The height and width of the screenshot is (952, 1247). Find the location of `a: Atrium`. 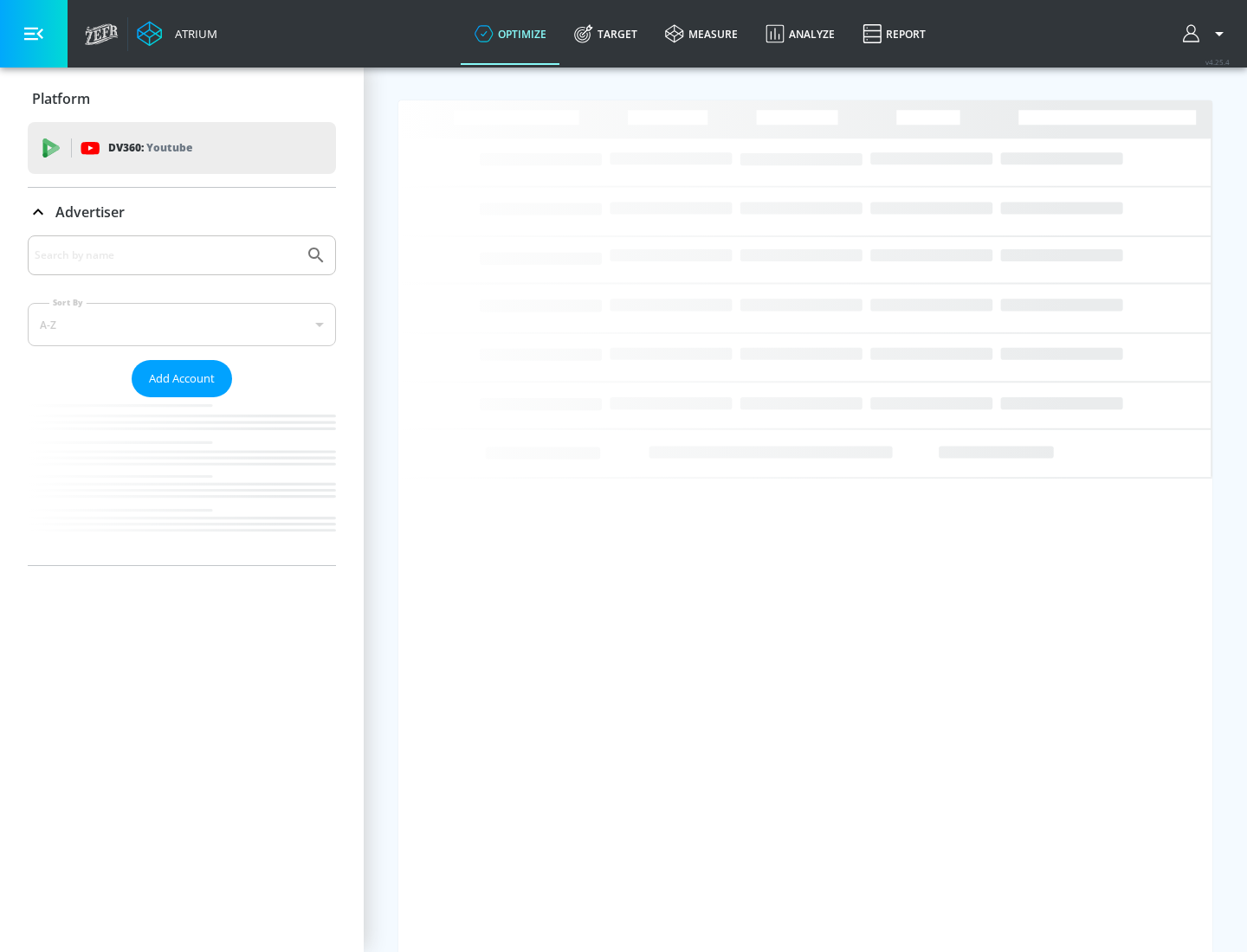

a: Atrium is located at coordinates (176, 34).